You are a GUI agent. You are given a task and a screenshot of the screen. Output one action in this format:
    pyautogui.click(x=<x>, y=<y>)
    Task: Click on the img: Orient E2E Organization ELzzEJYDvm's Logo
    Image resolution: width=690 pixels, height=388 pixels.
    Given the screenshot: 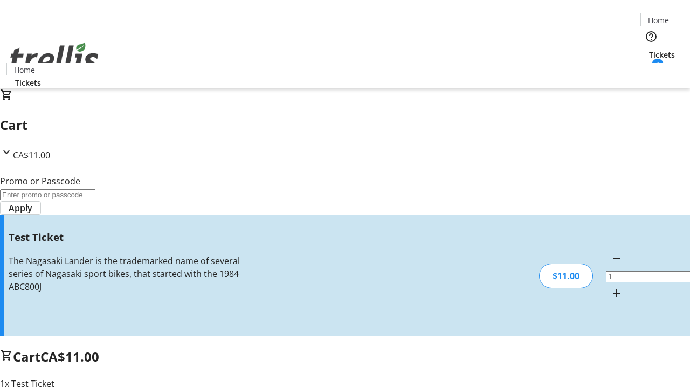 What is the action you would take?
    pyautogui.click(x=54, y=58)
    